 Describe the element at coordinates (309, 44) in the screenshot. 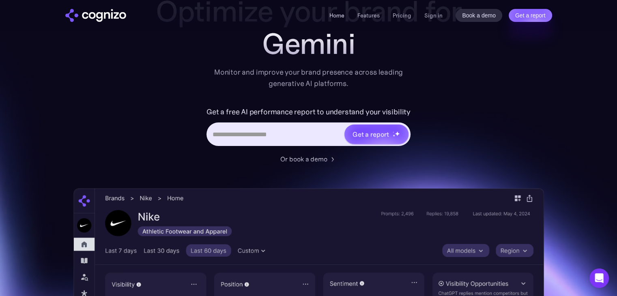

I see `div: Gemini` at that location.